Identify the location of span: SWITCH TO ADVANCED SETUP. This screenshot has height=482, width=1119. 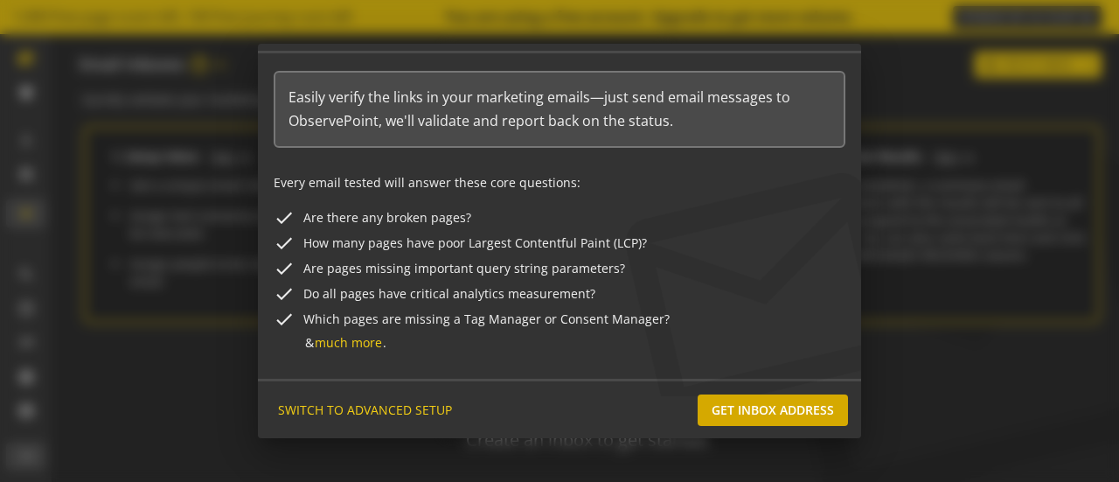
(365, 410).